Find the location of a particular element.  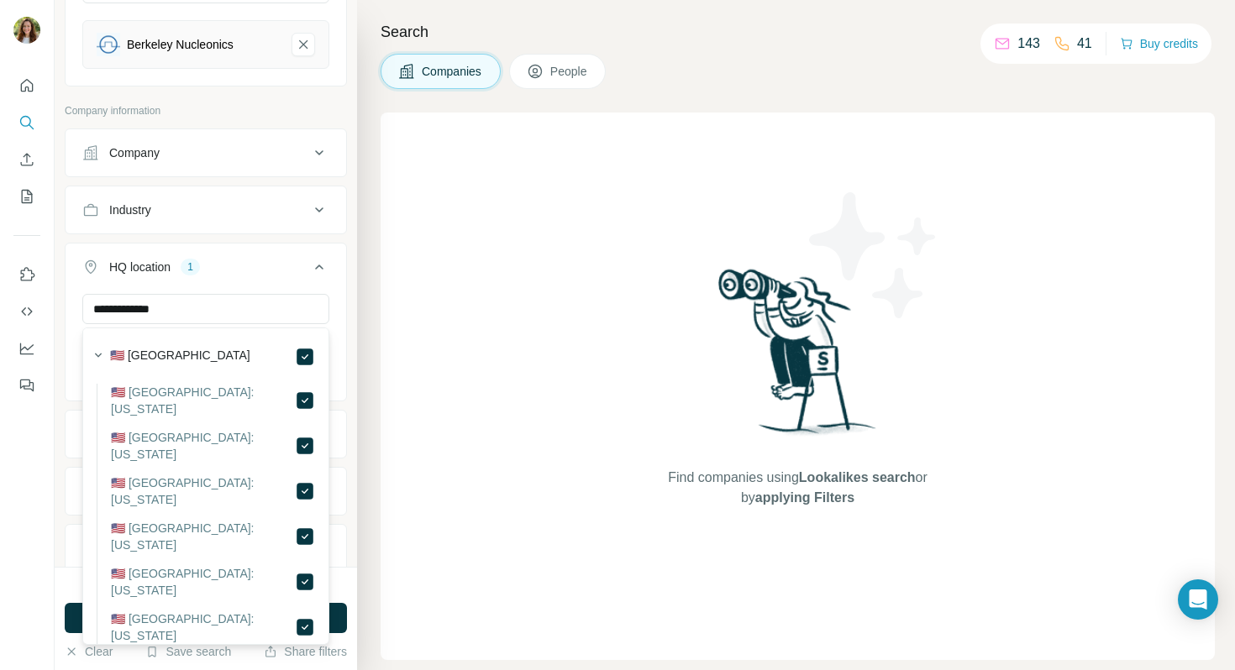

div: Open Intercom Messenger is located at coordinates (1198, 600).